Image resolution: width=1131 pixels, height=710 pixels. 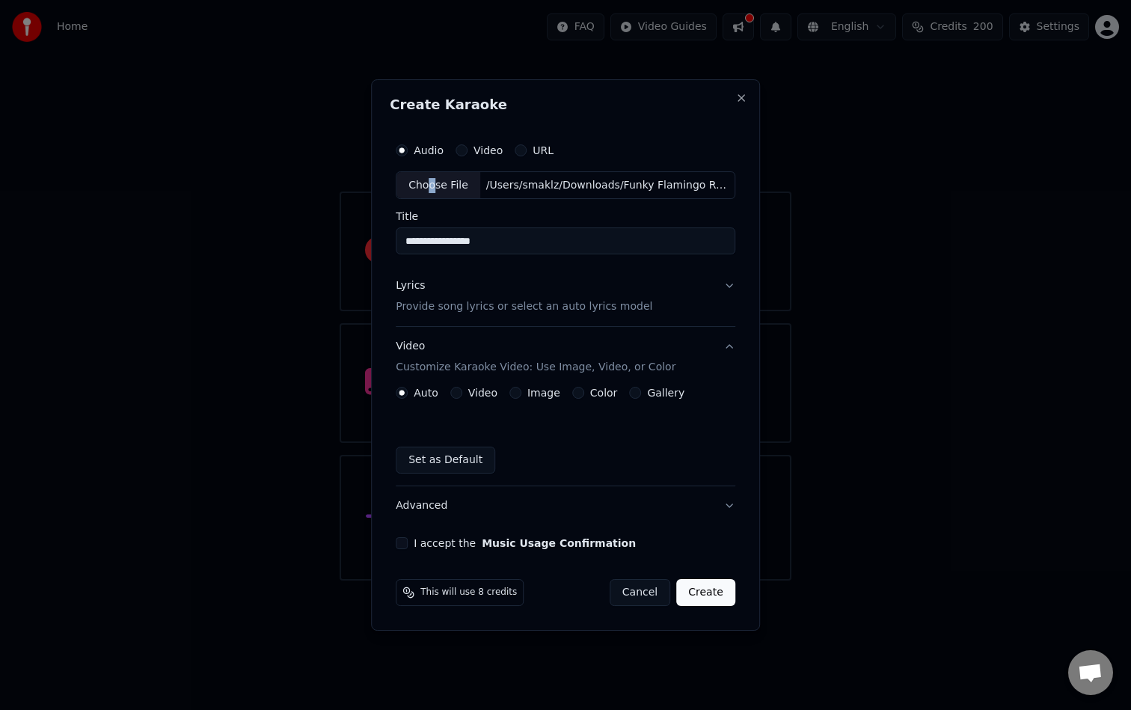 I want to click on h2: Create Karaoke, so click(x=565, y=105).